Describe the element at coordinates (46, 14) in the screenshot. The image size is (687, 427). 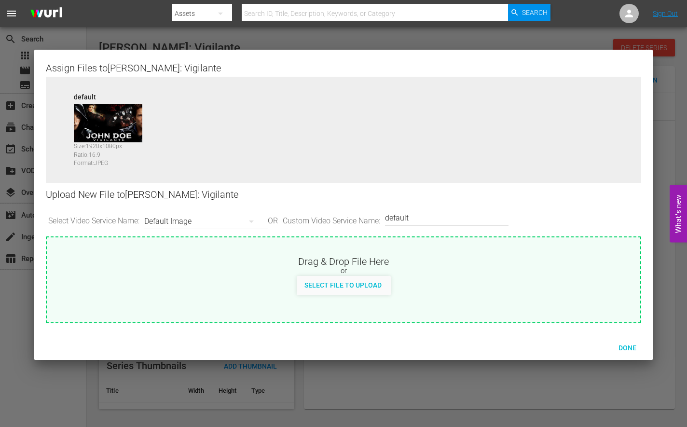
I see `img: ans4CAIJ8jUAAAAAAAAAAAAAAAAAAAAAAAAgQb4GAAAAAAAAAAAAAAAAAAAAAAAAJMjXAAAAAAAAAAAAAAAAAAAAAAAAgAT5G...` at that location.